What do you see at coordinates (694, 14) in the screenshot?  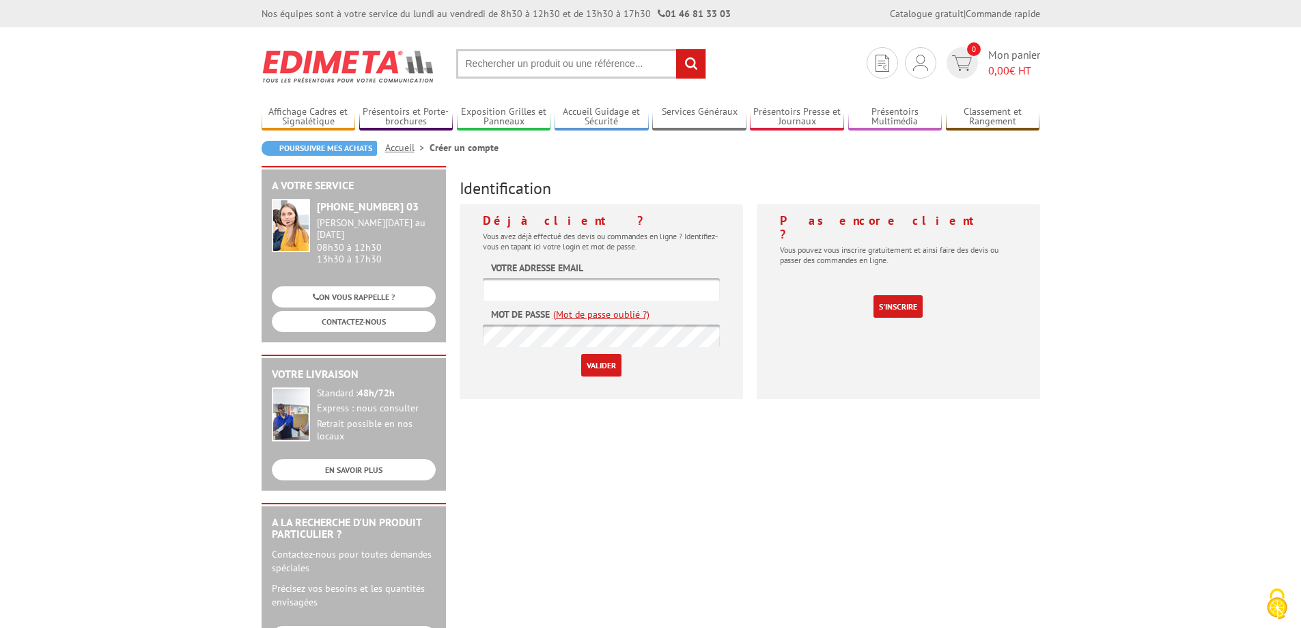 I see `strong: 01 46 81 33 03` at bounding box center [694, 14].